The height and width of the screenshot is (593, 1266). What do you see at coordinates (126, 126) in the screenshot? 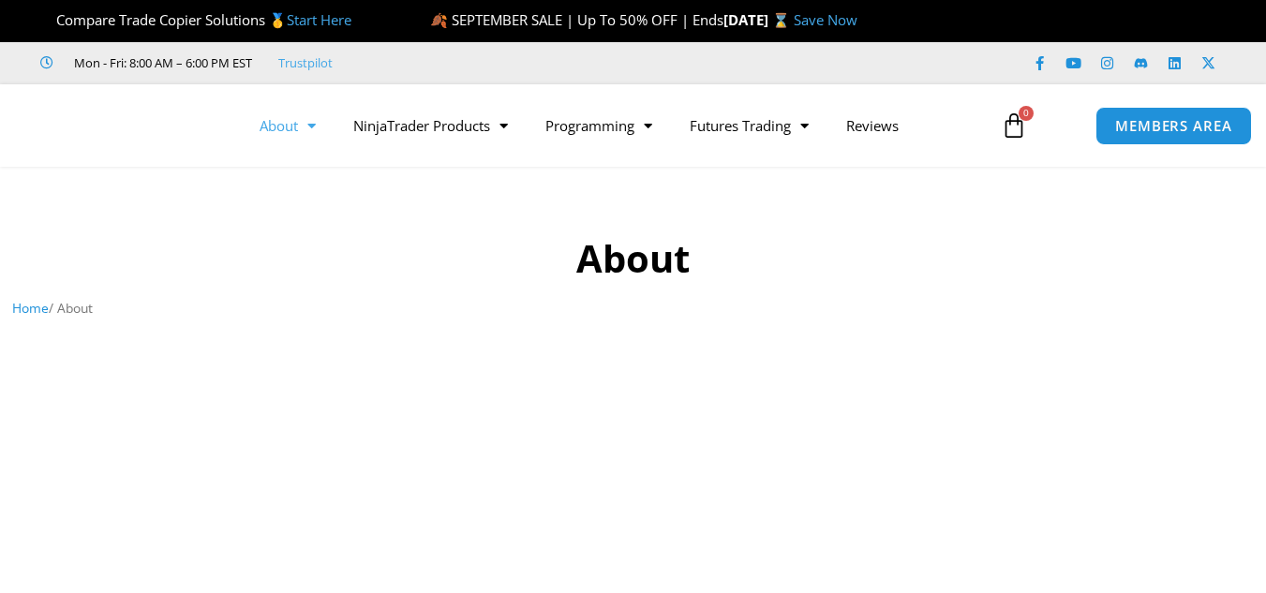
I see `img: LogoAI | Affordable Indicators – NinjaTrader` at bounding box center [126, 126].